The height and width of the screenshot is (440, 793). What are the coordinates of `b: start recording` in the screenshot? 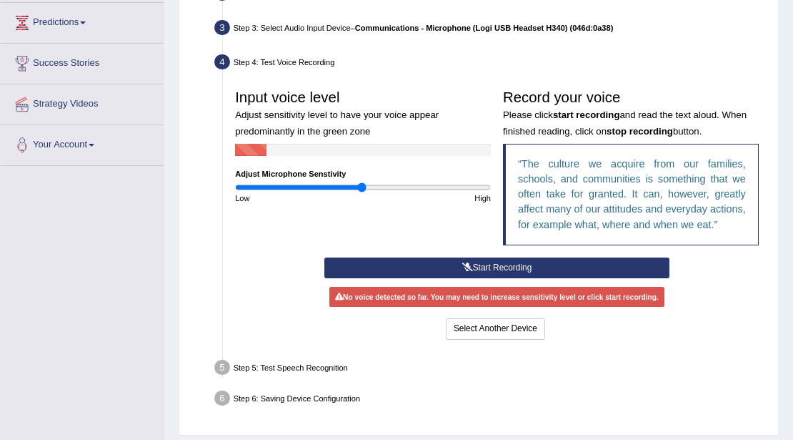 It's located at (587, 114).